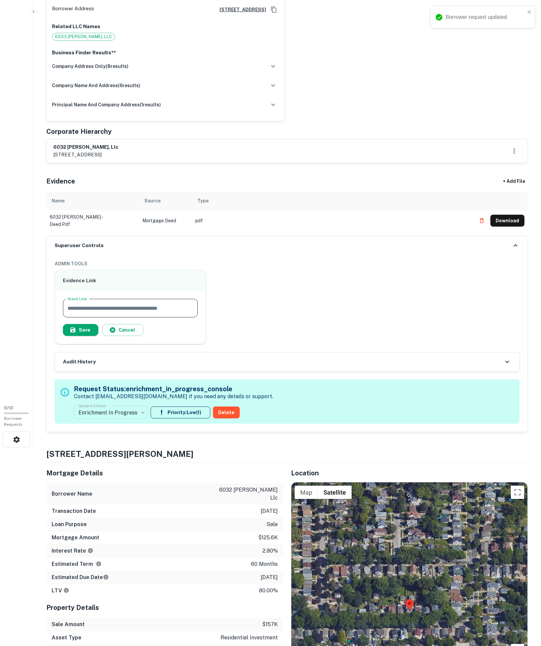 Image resolution: width=541 pixels, height=646 pixels. I want to click on h5: Property Details, so click(165, 608).